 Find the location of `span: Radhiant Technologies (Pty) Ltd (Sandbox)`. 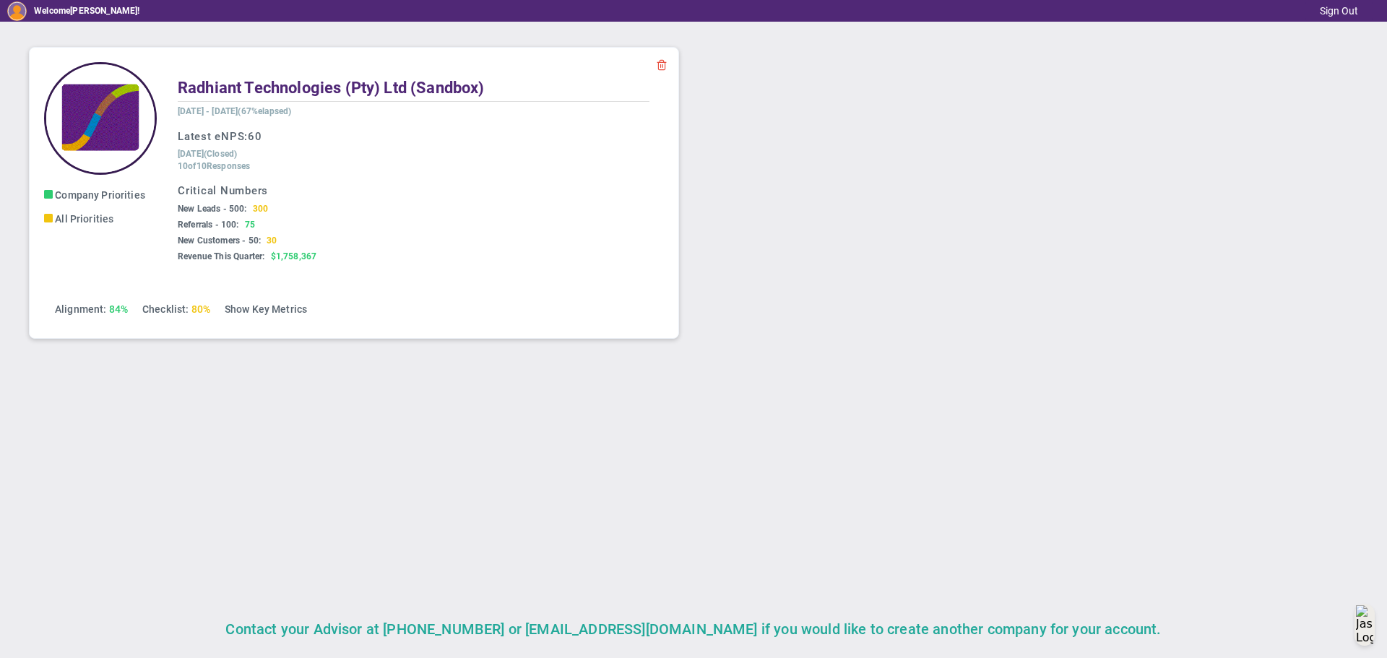

span: Radhiant Technologies (Pty) Ltd (Sandbox) is located at coordinates (331, 87).